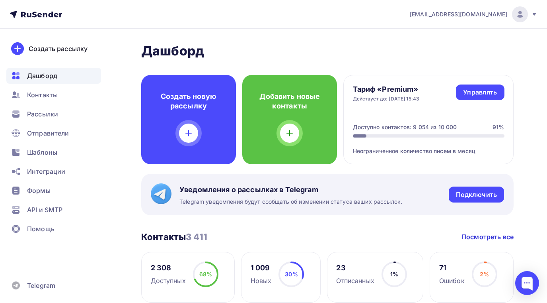  I want to click on h2: Дашборд, so click(328, 51).